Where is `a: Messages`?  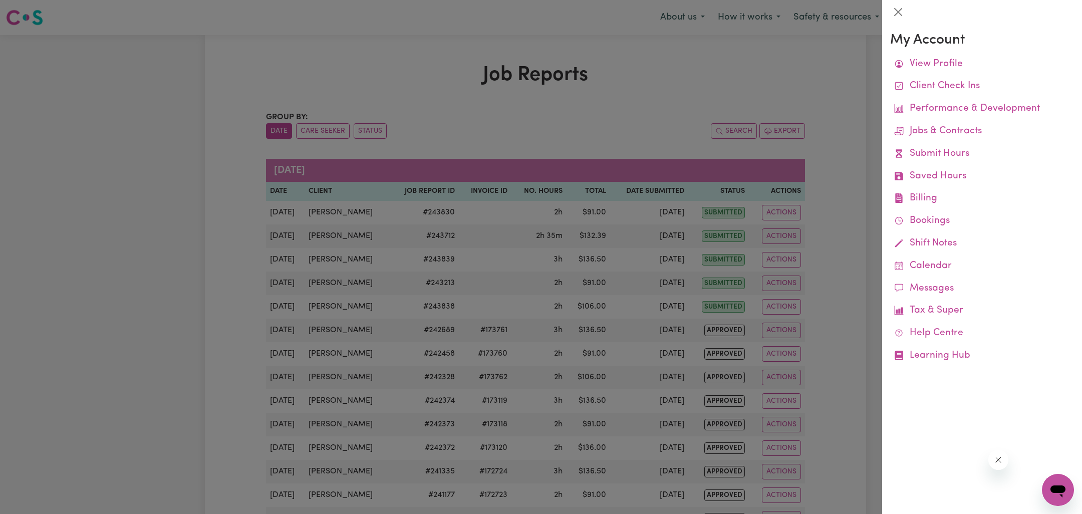
a: Messages is located at coordinates (982, 289).